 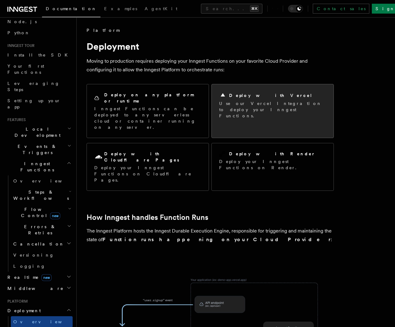 I want to click on button: Flow Controlnew, so click(x=42, y=213).